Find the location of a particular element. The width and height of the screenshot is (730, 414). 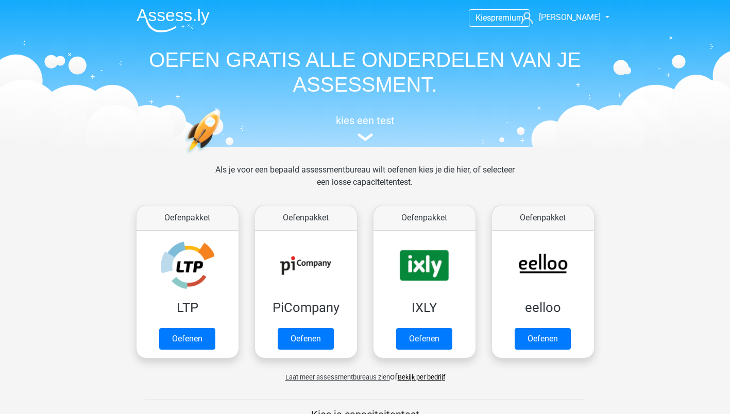

h1: OEFEN GRATIS ALLE ONDERDELEN VAN JE ASSESSMENT. is located at coordinates (365, 72).